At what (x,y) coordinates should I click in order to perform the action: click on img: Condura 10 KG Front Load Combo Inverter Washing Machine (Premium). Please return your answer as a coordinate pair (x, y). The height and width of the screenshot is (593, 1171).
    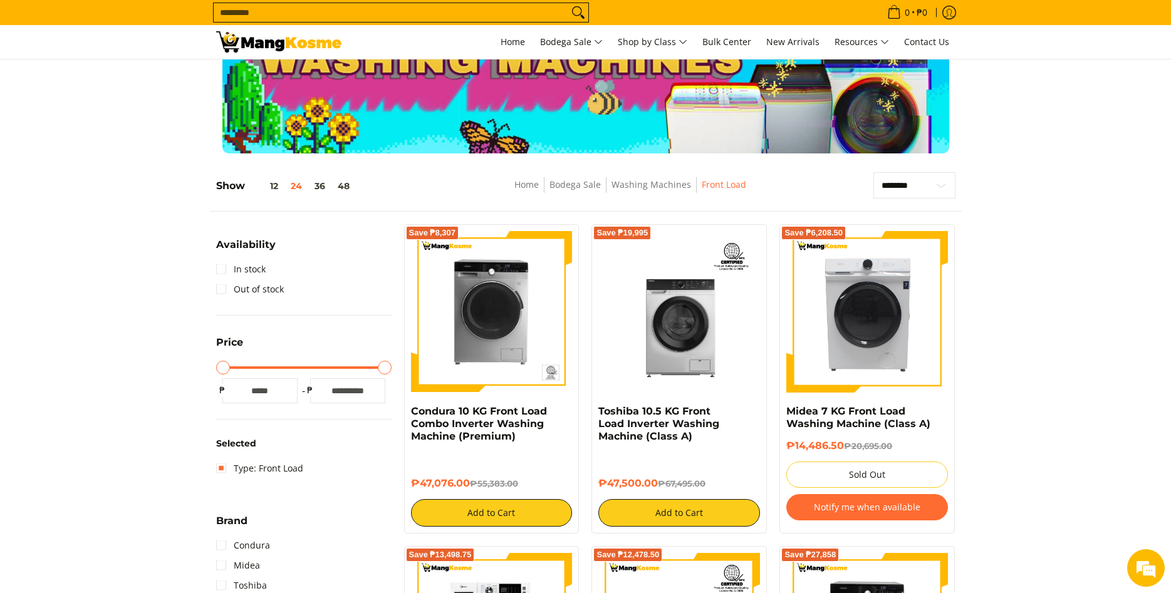
    Looking at the image, I should click on (492, 312).